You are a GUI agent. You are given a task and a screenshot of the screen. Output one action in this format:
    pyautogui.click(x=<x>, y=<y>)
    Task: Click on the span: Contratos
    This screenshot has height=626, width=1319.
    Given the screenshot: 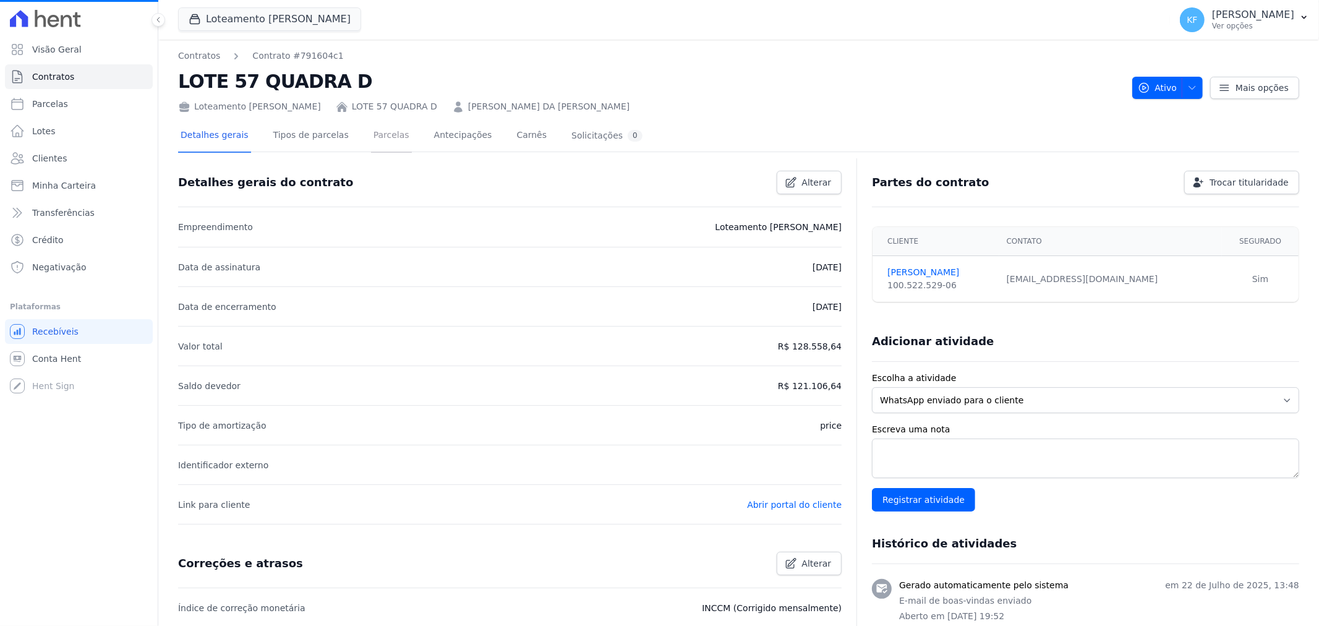 What is the action you would take?
    pyautogui.click(x=53, y=77)
    